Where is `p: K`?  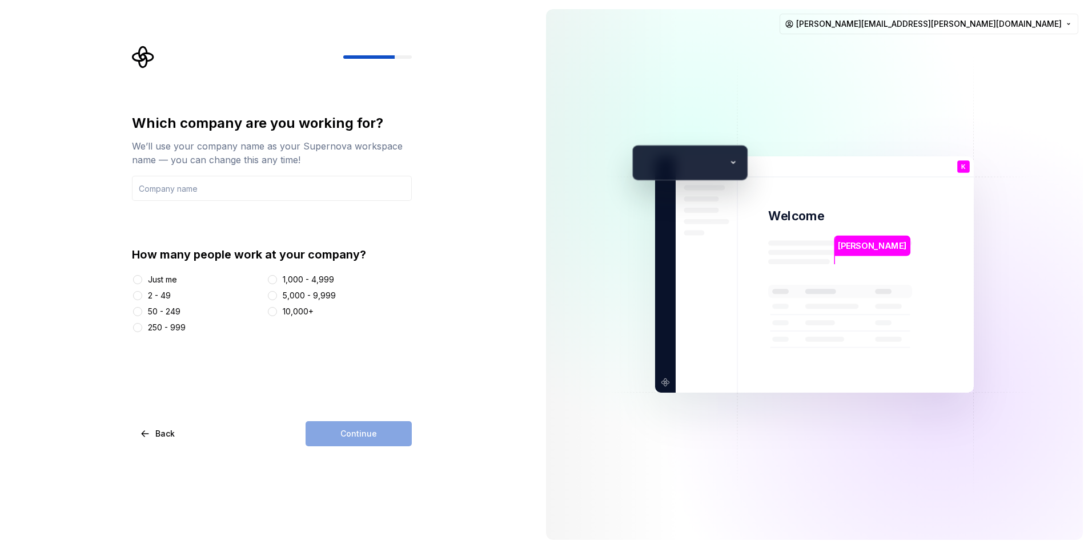 p: K is located at coordinates (963, 167).